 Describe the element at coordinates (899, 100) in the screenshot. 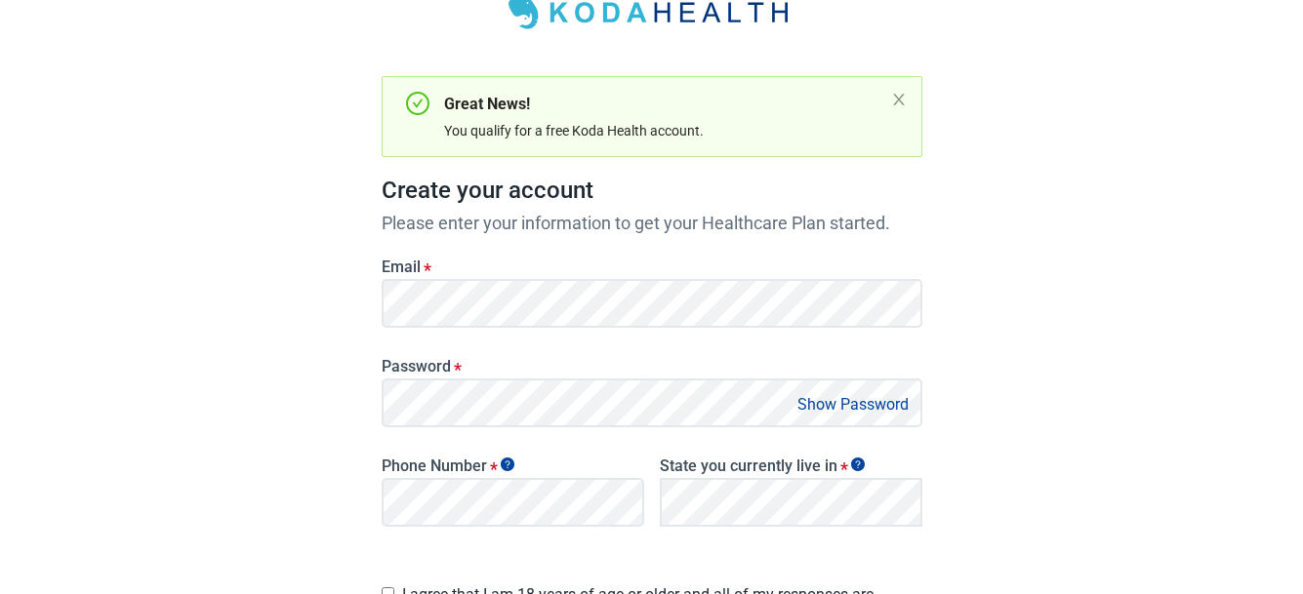

I see `button: close` at that location.